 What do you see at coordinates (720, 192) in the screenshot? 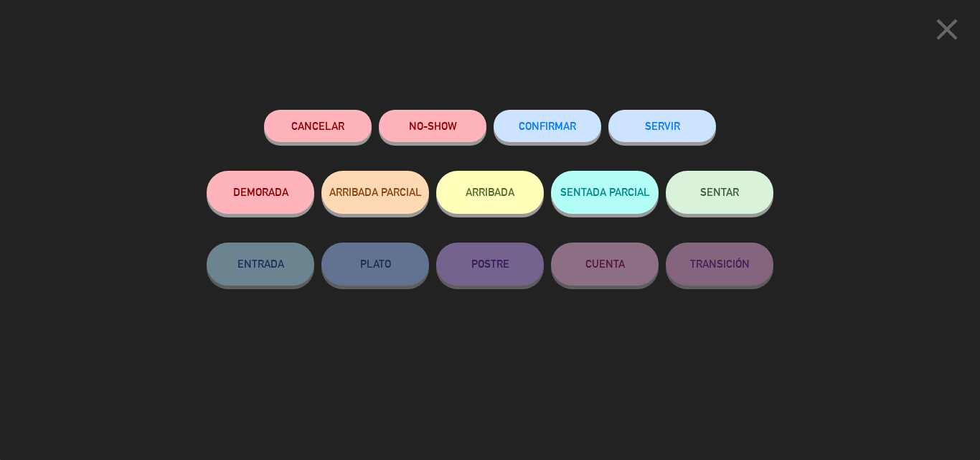
I see `button: SENTAR` at bounding box center [720, 192].